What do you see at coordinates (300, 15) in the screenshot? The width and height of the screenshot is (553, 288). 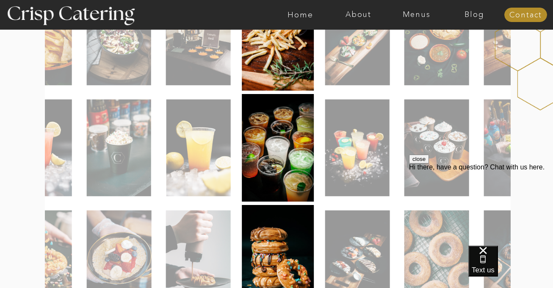 I see `nav: Home` at bounding box center [300, 15].